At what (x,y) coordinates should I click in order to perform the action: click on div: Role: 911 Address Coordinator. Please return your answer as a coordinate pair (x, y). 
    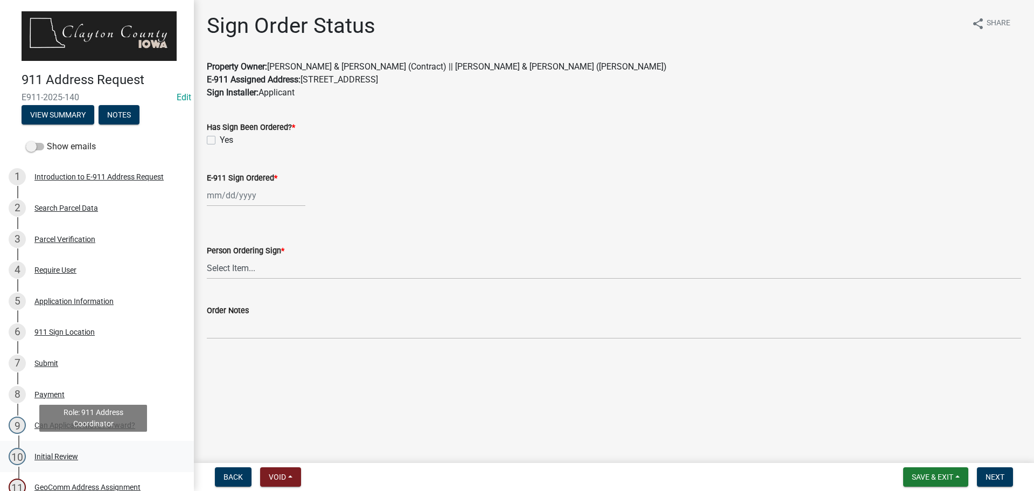
    Looking at the image, I should click on (93, 418).